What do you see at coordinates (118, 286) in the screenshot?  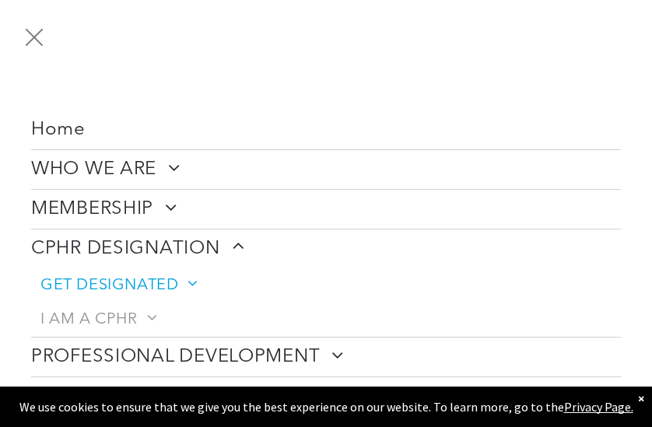 I see `span: GET DESIGNATED` at bounding box center [118, 286].